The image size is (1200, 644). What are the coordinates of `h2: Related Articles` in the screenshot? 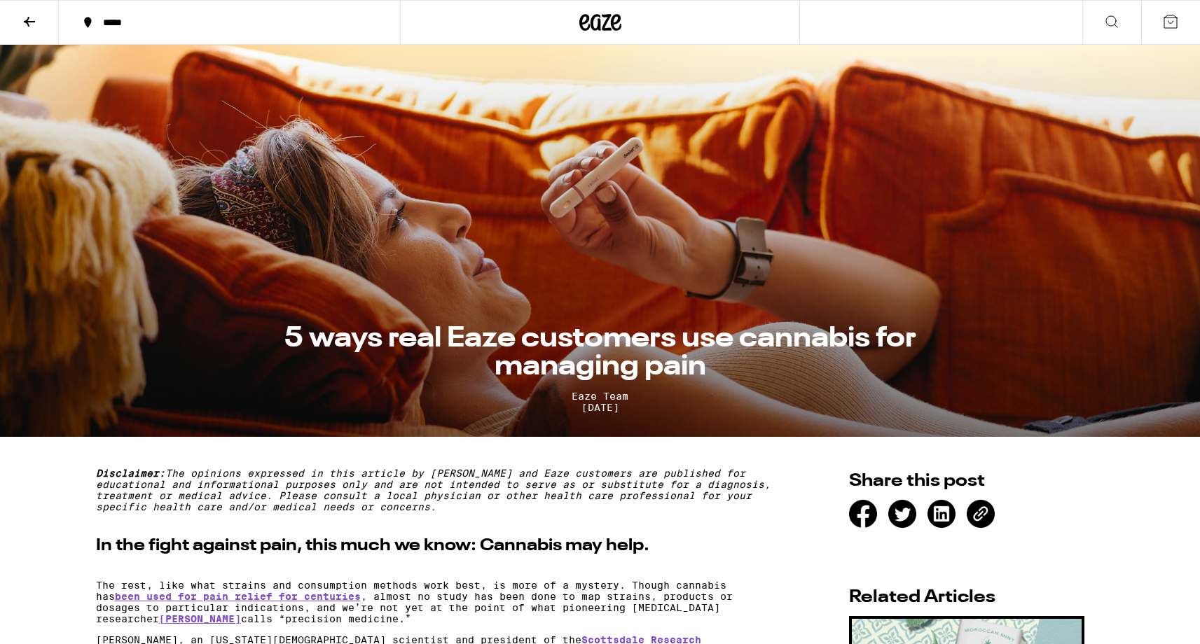 It's located at (967, 598).